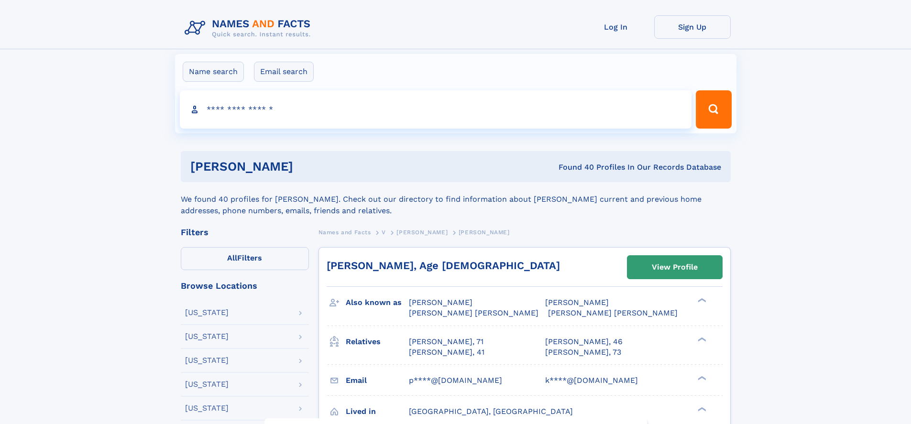 The width and height of the screenshot is (911, 424). Describe the element at coordinates (692, 27) in the screenshot. I see `a: Sign Up` at that location.